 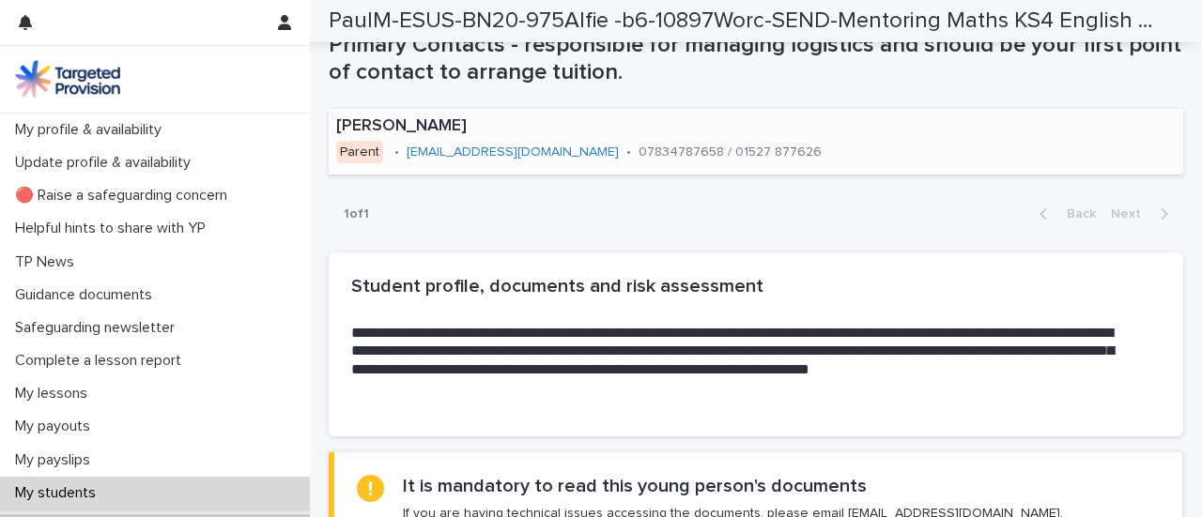 I want to click on p: Complete a lesson report, so click(x=101, y=360).